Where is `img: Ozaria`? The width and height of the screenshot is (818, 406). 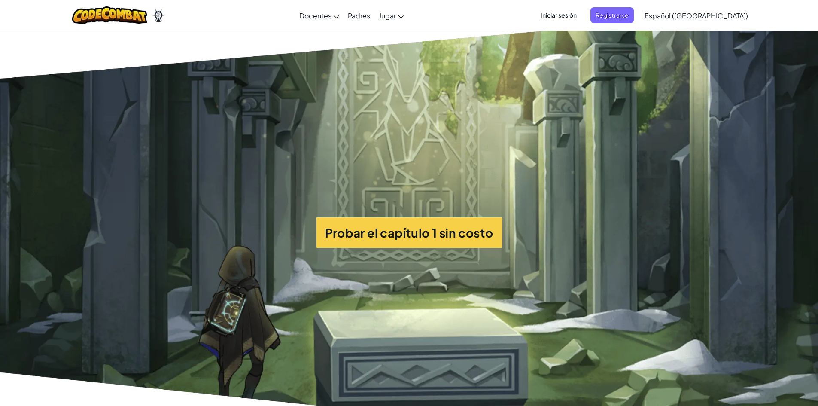 img: Ozaria is located at coordinates (158, 15).